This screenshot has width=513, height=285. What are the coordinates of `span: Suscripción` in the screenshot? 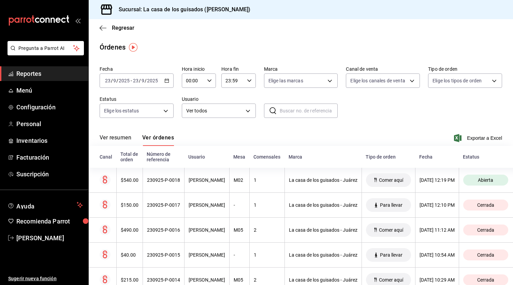 It's located at (49, 174).